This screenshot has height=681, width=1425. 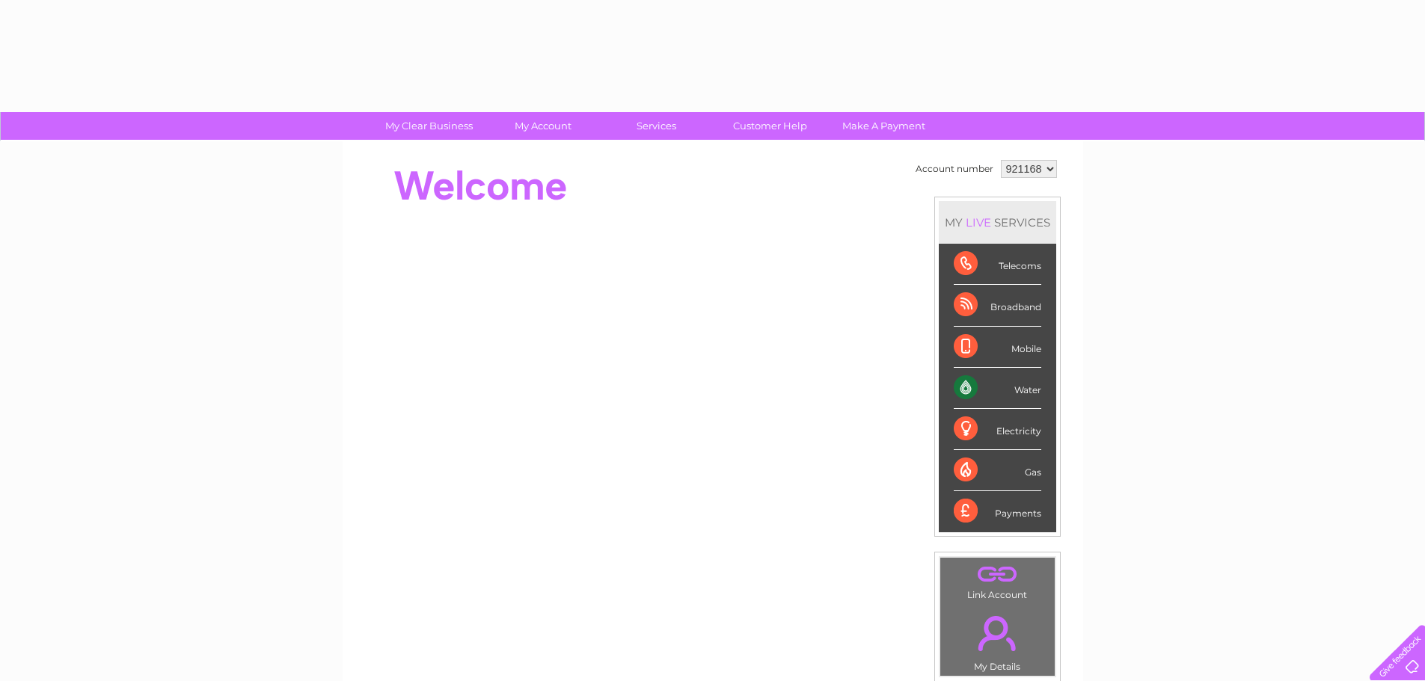 What do you see at coordinates (997, 640) in the screenshot?
I see `td: My Details` at bounding box center [997, 640].